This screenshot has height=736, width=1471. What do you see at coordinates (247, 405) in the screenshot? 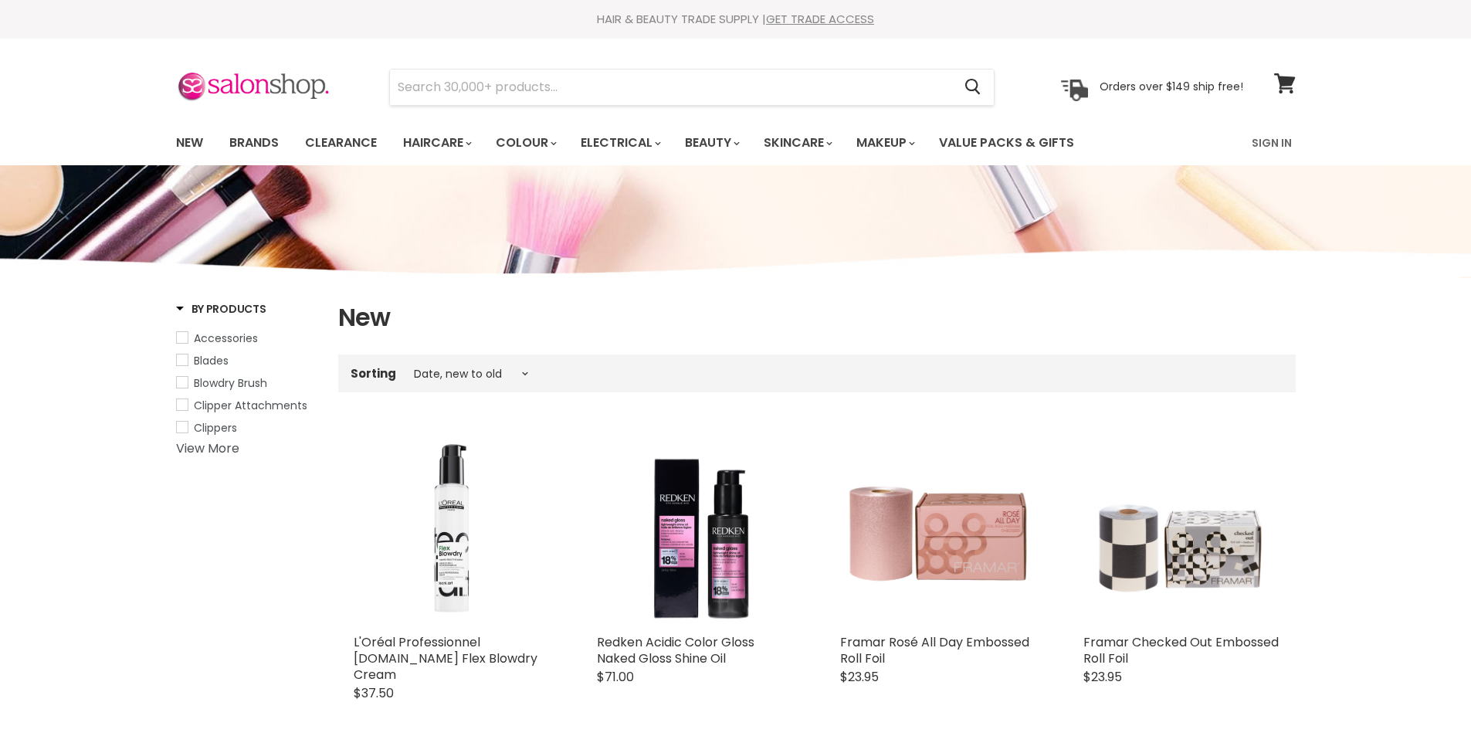
I see `a: Clipper Attachments` at bounding box center [247, 405].